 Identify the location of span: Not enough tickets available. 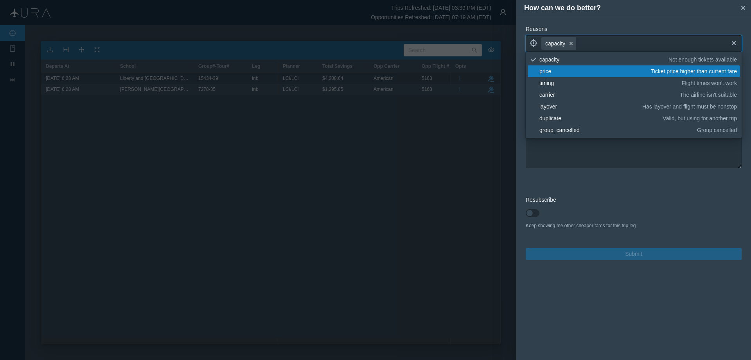
(703, 59).